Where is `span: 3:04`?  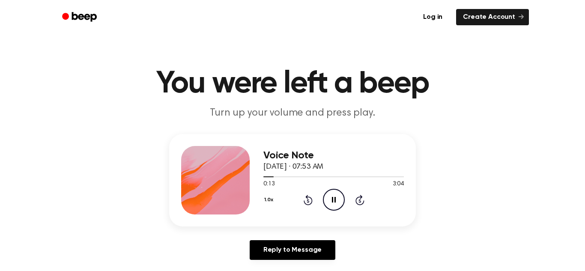
span: 3:04 is located at coordinates (398, 184).